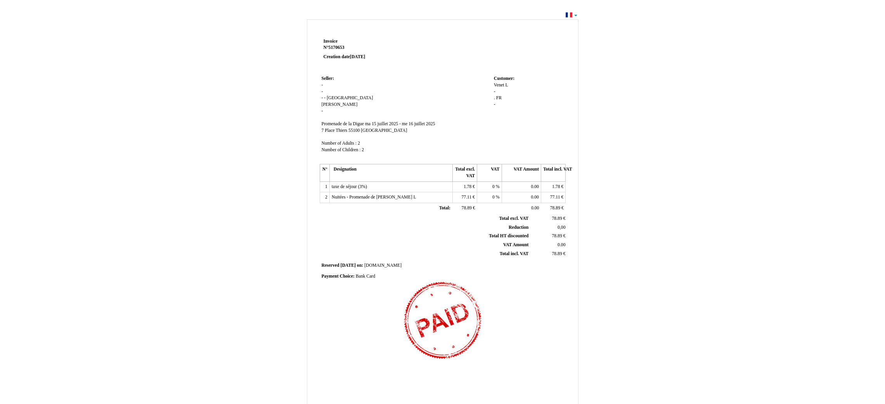 This screenshot has height=404, width=885. What do you see at coordinates (400, 124) in the screenshot?
I see `span: ma 15 juillet 2025 - me 16 juillet 2025` at bounding box center [400, 124].